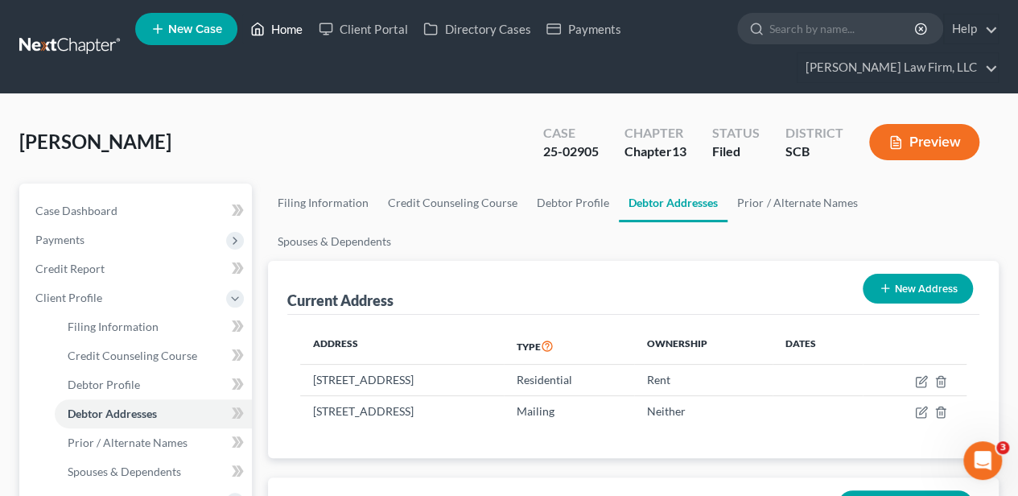  What do you see at coordinates (917, 288) in the screenshot?
I see `button: New Address` at bounding box center [917, 288].